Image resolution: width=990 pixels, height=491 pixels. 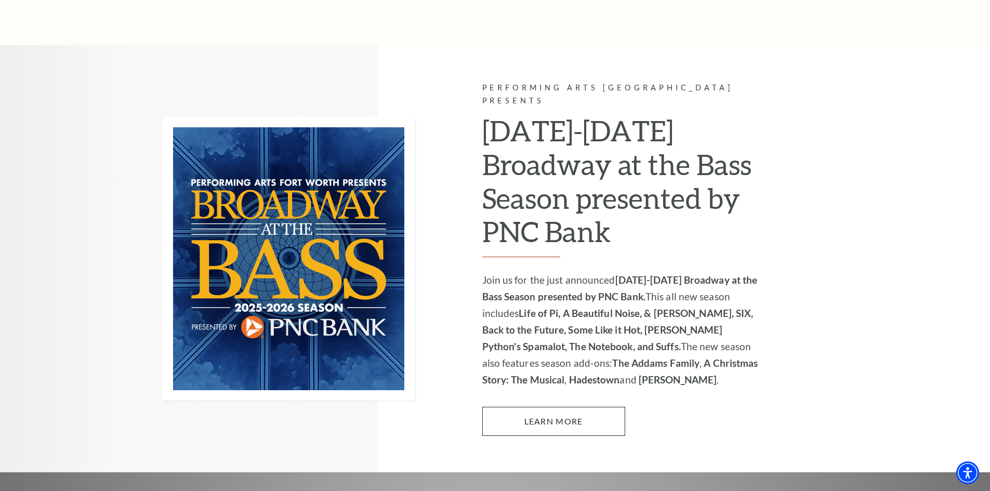 I want to click on a: Learn More 2025-2026 Broadway at the Bass Season presented by PNC Bank, so click(x=553, y=421).